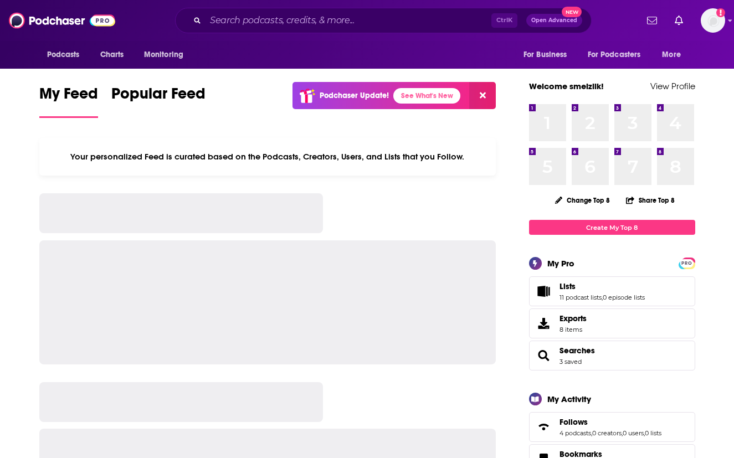 The image size is (734, 458). What do you see at coordinates (566, 86) in the screenshot?
I see `a: Welcome smeizlik!` at bounding box center [566, 86].